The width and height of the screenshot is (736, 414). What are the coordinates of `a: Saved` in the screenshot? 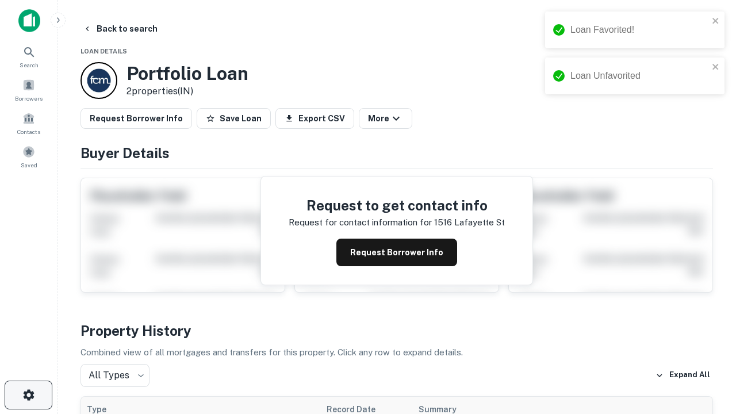 It's located at (29, 156).